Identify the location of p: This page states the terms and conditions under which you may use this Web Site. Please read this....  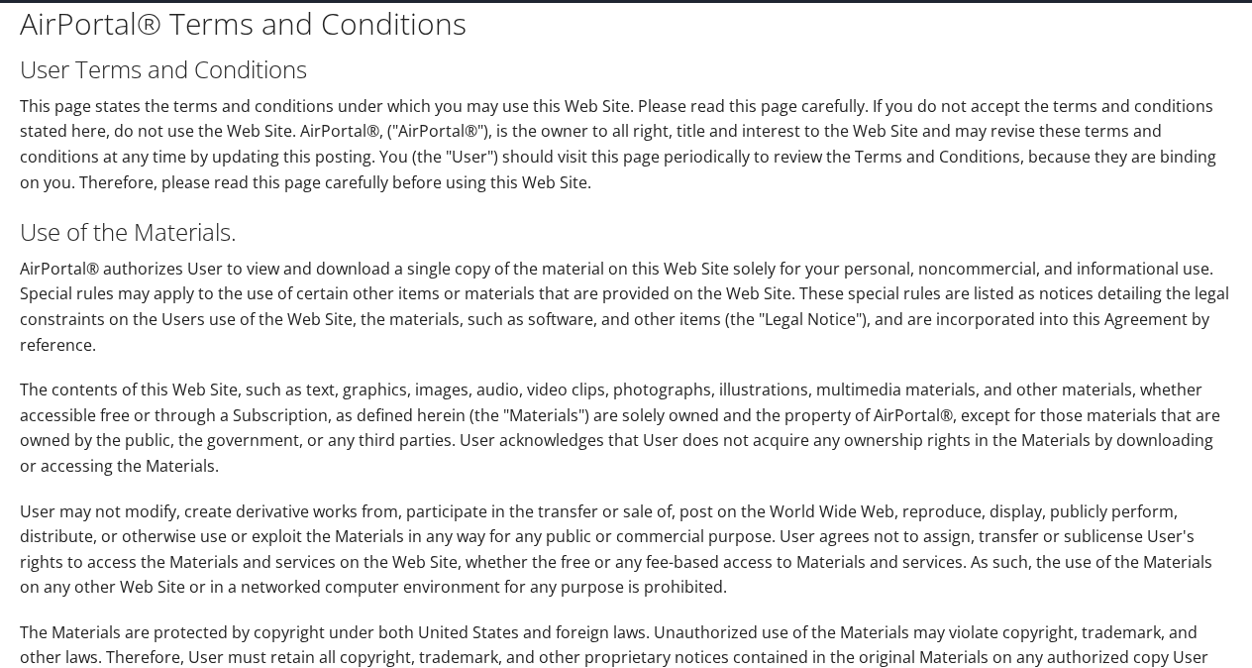
(626, 145).